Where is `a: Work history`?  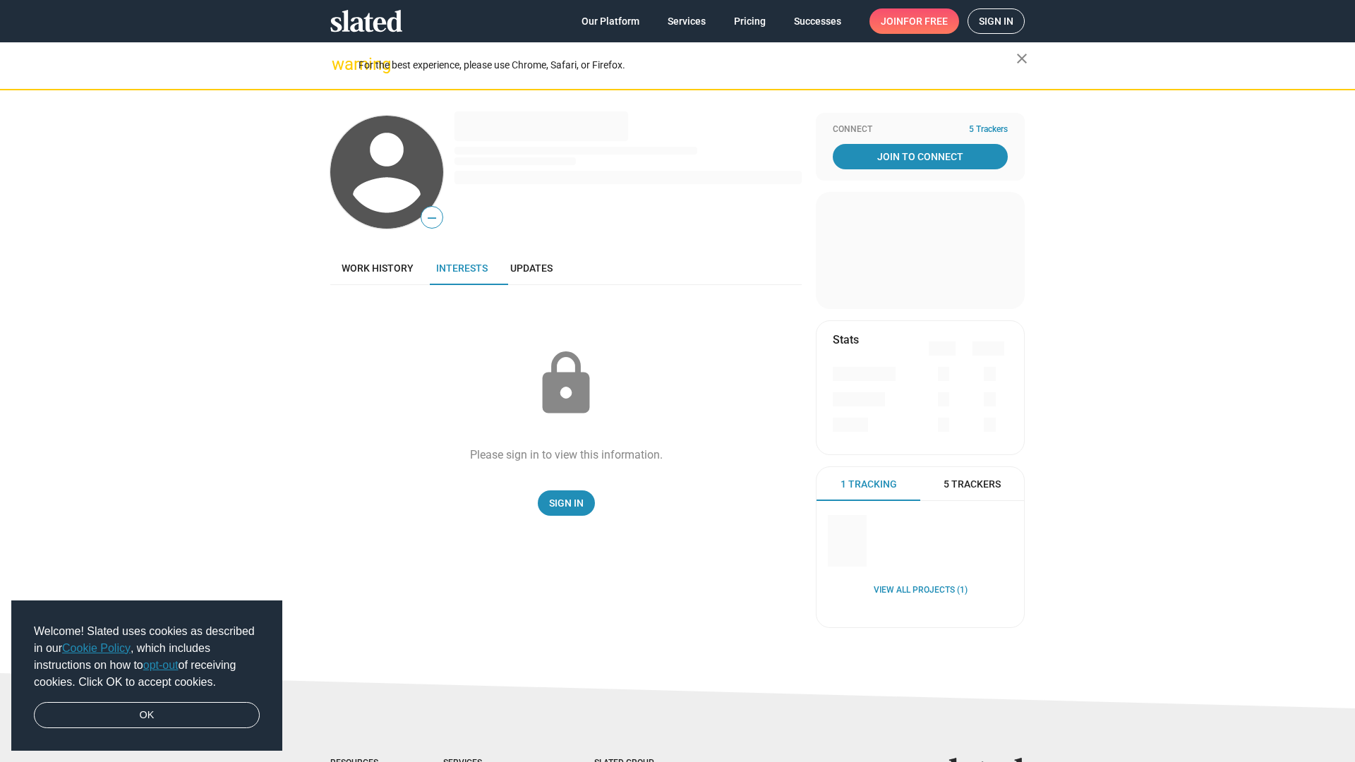 a: Work history is located at coordinates (378, 268).